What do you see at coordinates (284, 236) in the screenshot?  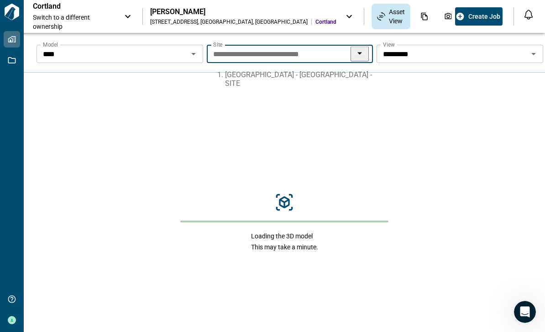 I see `span: Loading the 3D model` at bounding box center [284, 236].